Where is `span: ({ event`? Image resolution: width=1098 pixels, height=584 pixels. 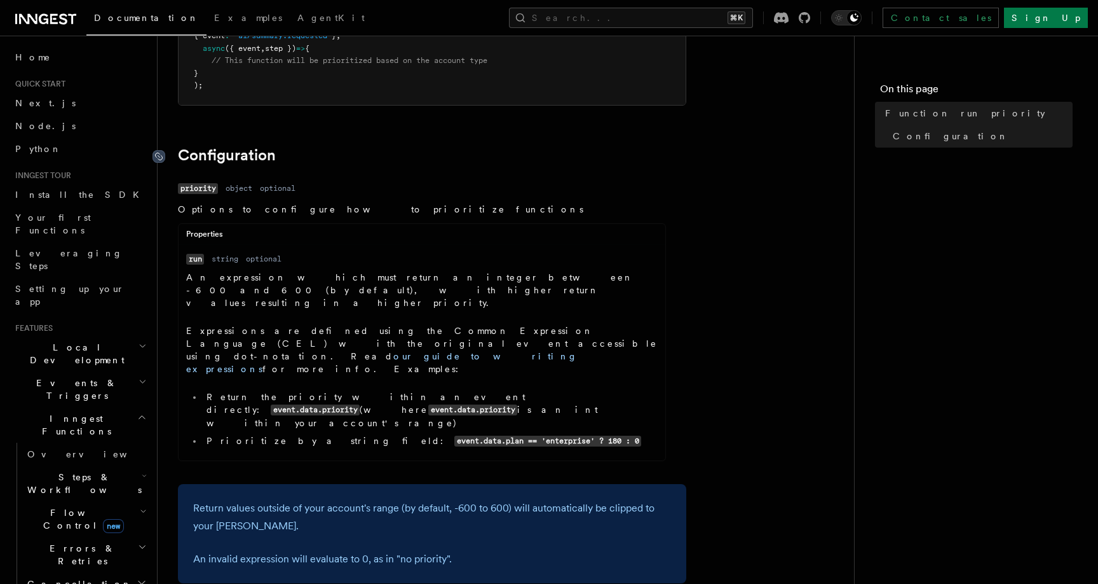
span: ({ event is located at coordinates (243, 48).